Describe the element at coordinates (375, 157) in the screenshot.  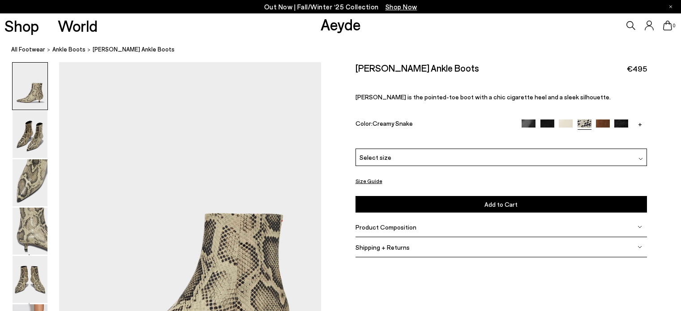
I see `span: Select size` at that location.